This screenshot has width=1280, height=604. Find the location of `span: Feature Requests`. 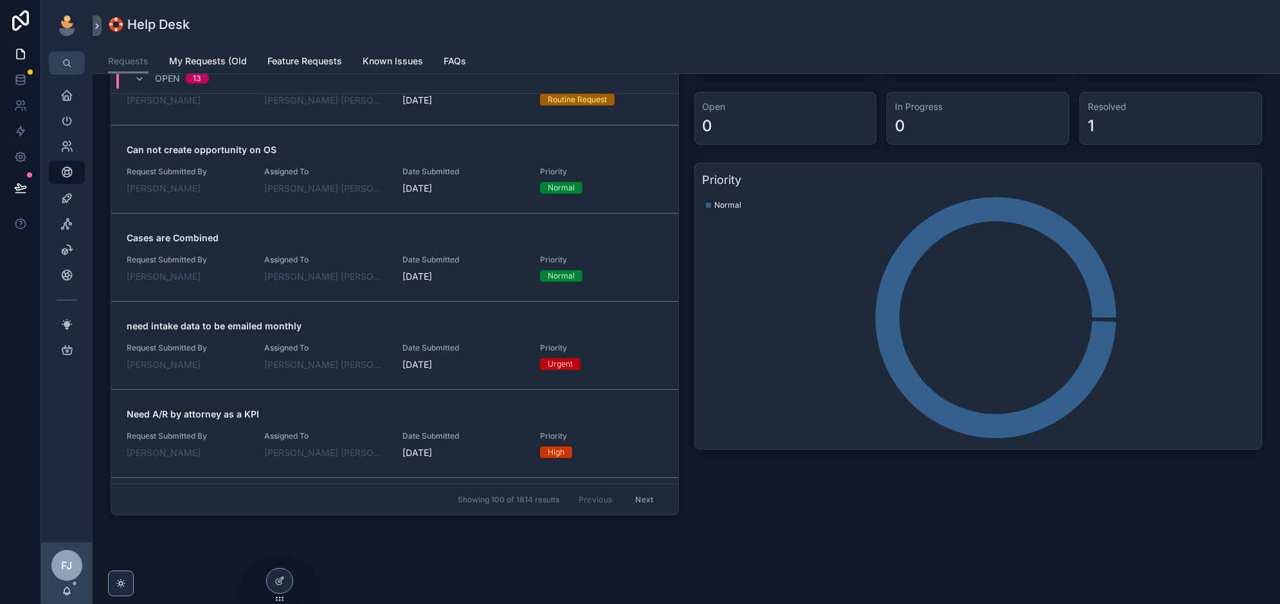

span: Feature Requests is located at coordinates (305, 61).